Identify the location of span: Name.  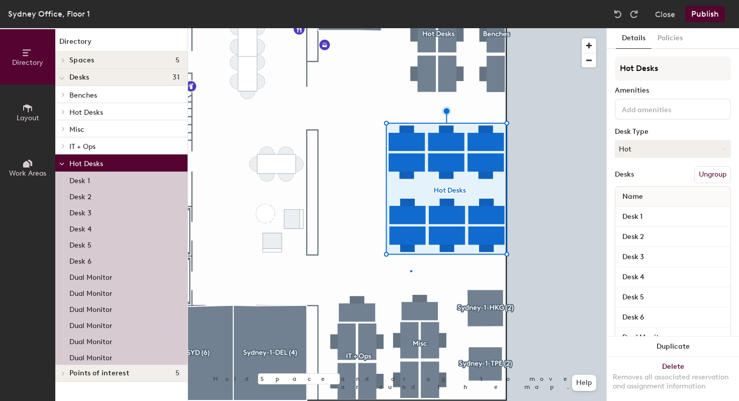
(633, 197).